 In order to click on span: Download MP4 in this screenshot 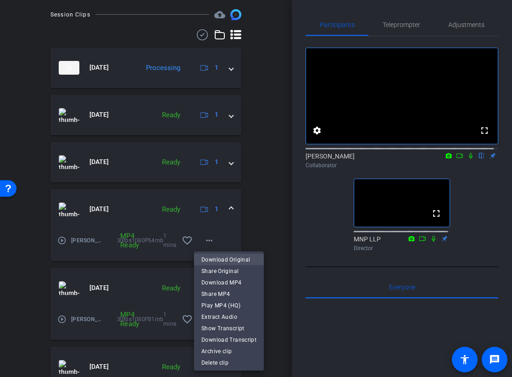, I will do `click(229, 282)`.